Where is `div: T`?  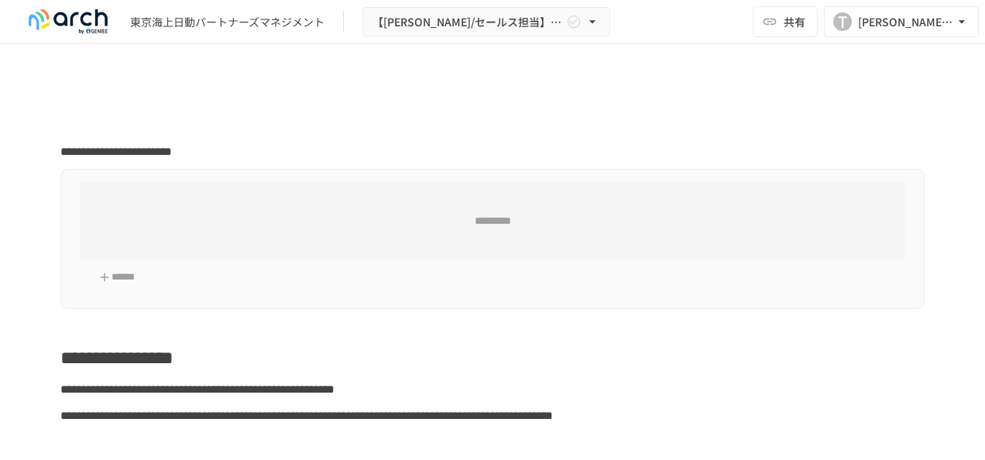 div: T is located at coordinates (843, 22).